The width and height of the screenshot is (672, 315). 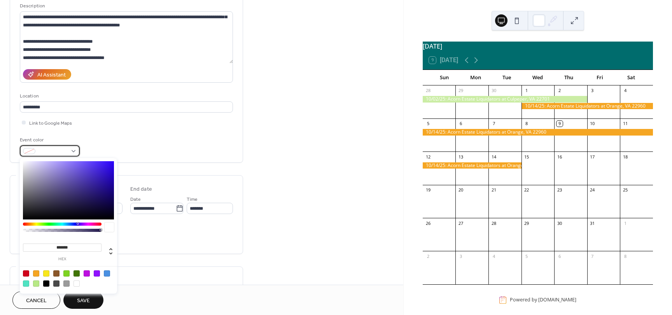 I want to click on div: Powered by, so click(x=543, y=300).